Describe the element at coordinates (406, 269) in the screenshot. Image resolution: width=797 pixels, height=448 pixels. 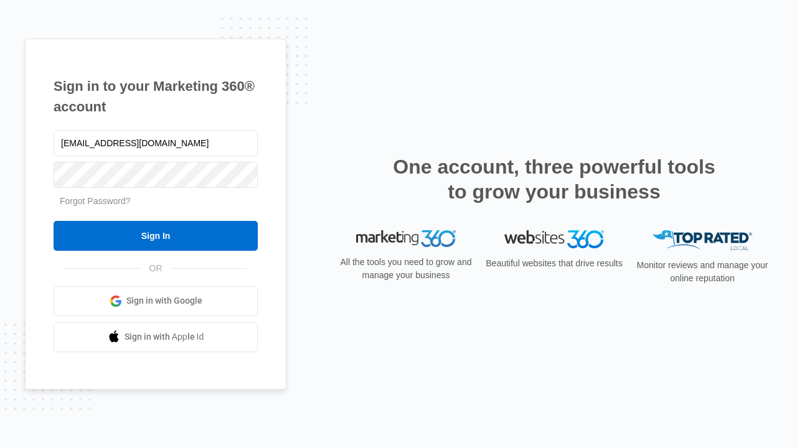
I see `p: All the tools you need to grow and manage your business` at that location.